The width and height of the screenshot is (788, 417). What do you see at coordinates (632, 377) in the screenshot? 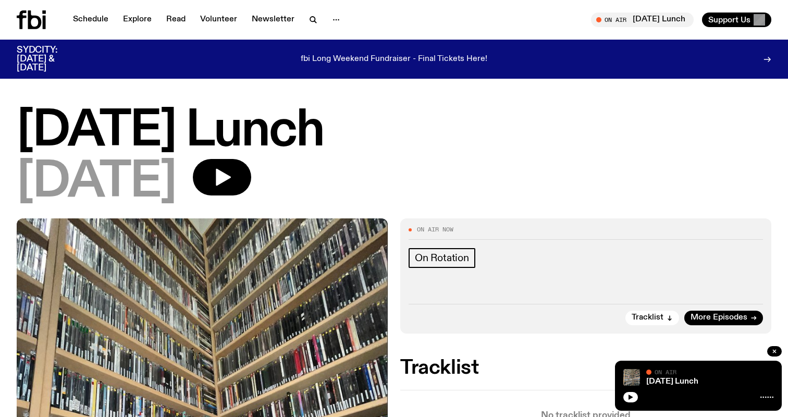
I see `img: A corner shot of the fbi music library` at bounding box center [632, 377].